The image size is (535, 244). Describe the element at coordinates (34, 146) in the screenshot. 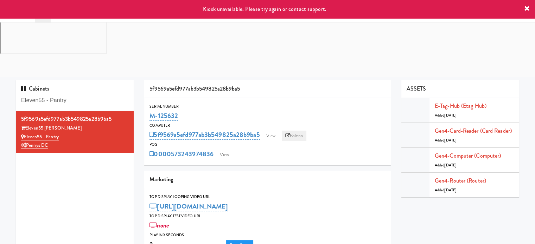

I see `a: Pennys DC` at that location.